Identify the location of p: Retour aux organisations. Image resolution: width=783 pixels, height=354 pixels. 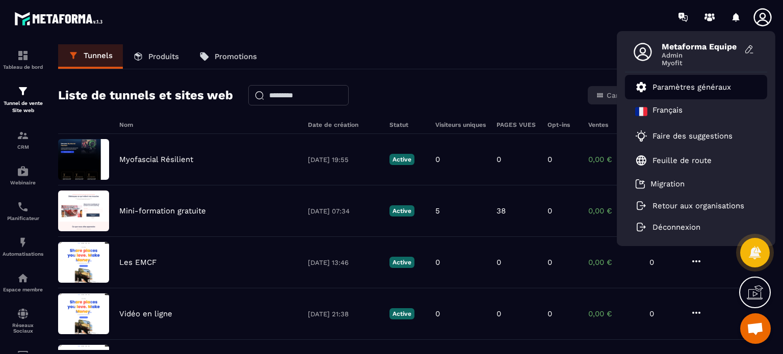
(698, 206).